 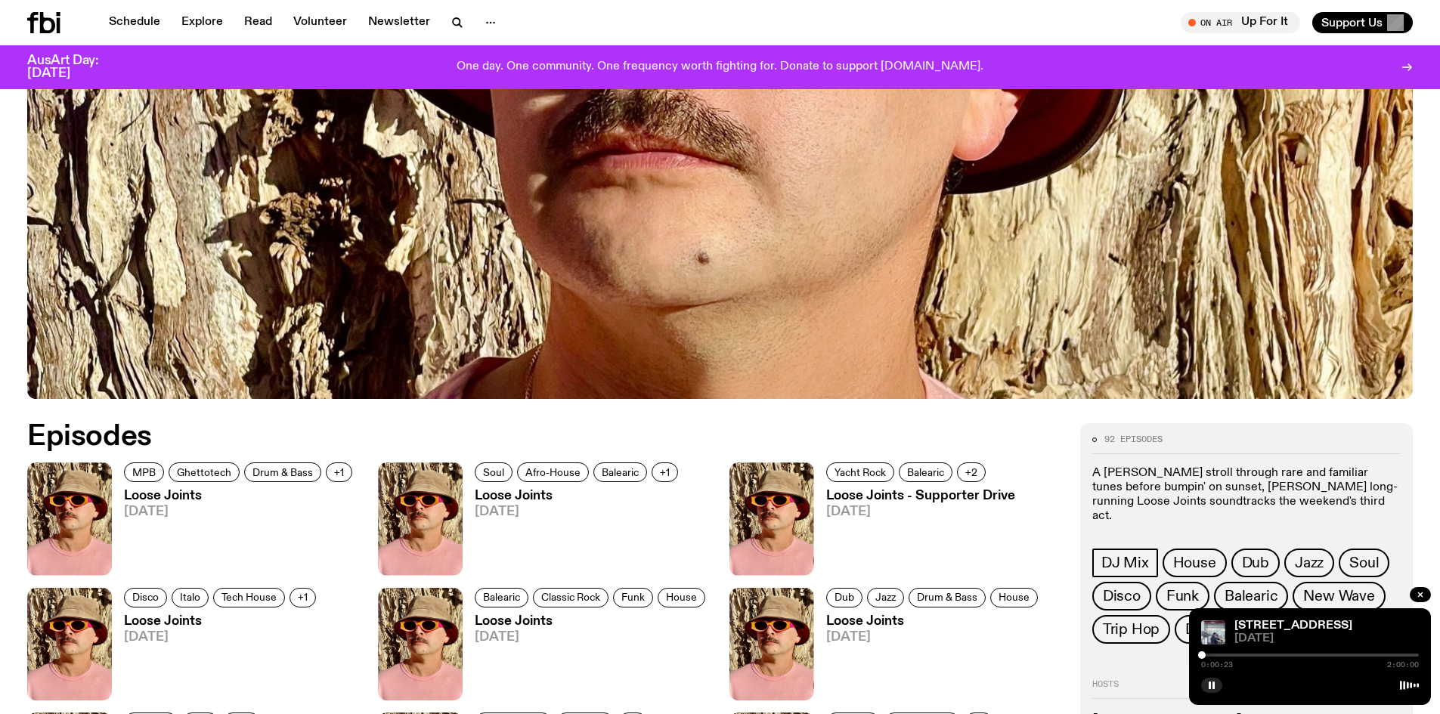 I want to click on span: New Wave, so click(x=1339, y=597).